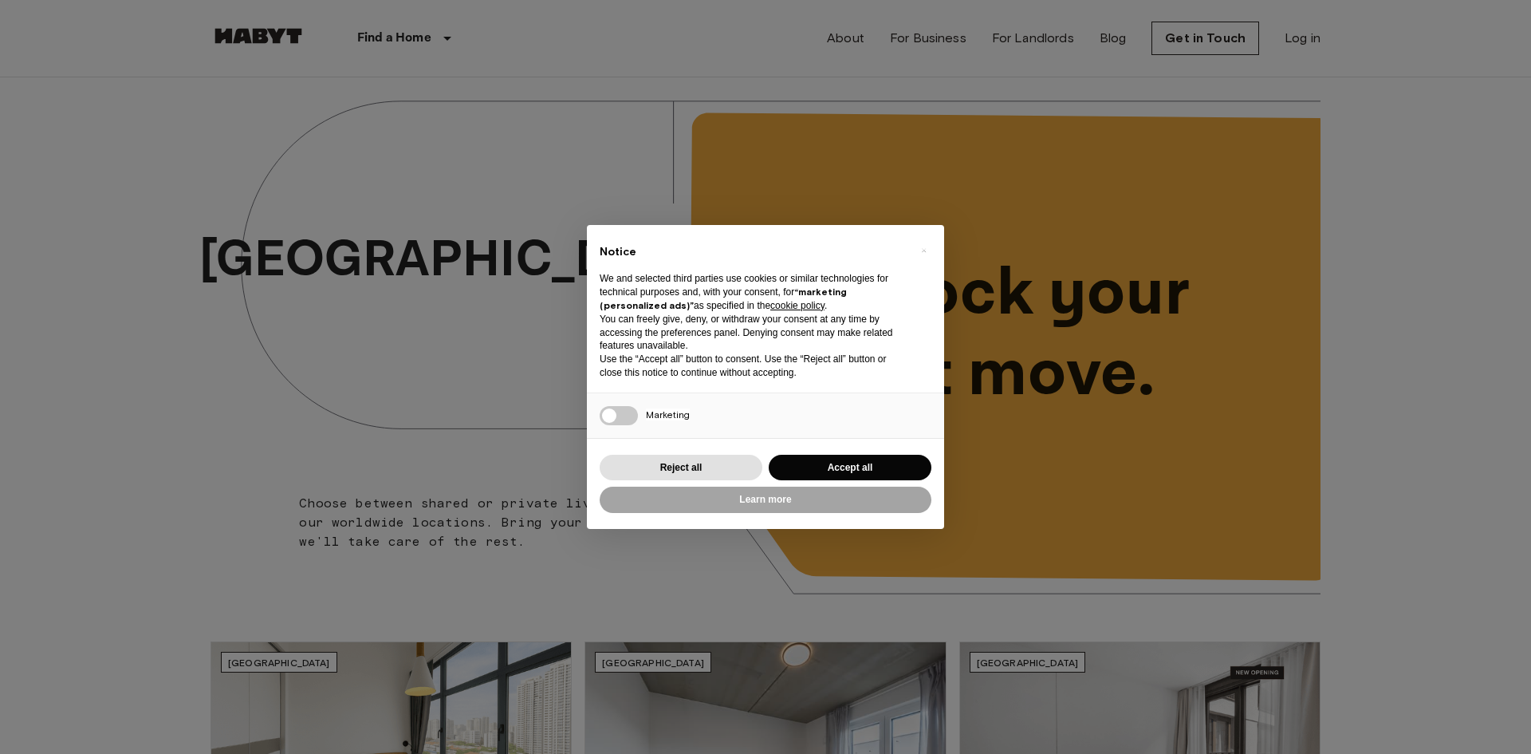 The image size is (1531, 754). Describe the element at coordinates (798, 305) in the screenshot. I see `a: cookie policy` at that location.